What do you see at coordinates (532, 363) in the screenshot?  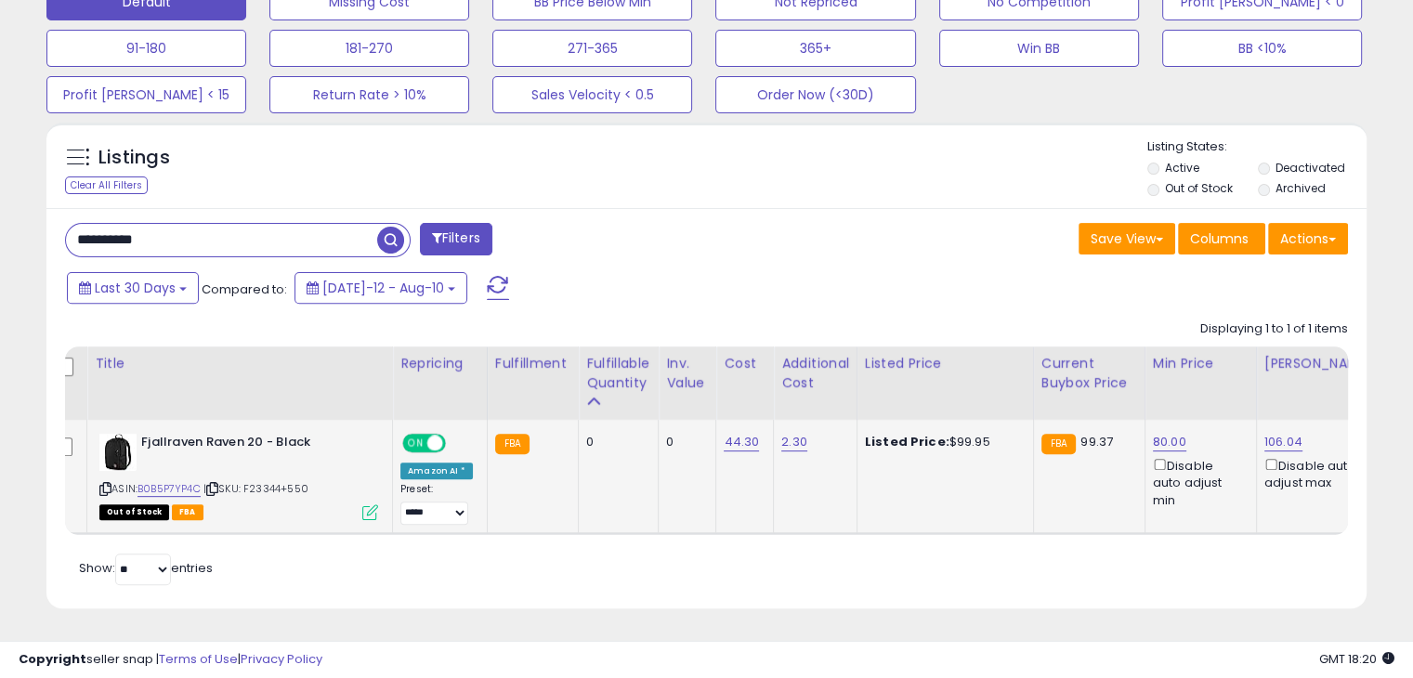 I see `div: Fulfillment` at bounding box center [532, 363].